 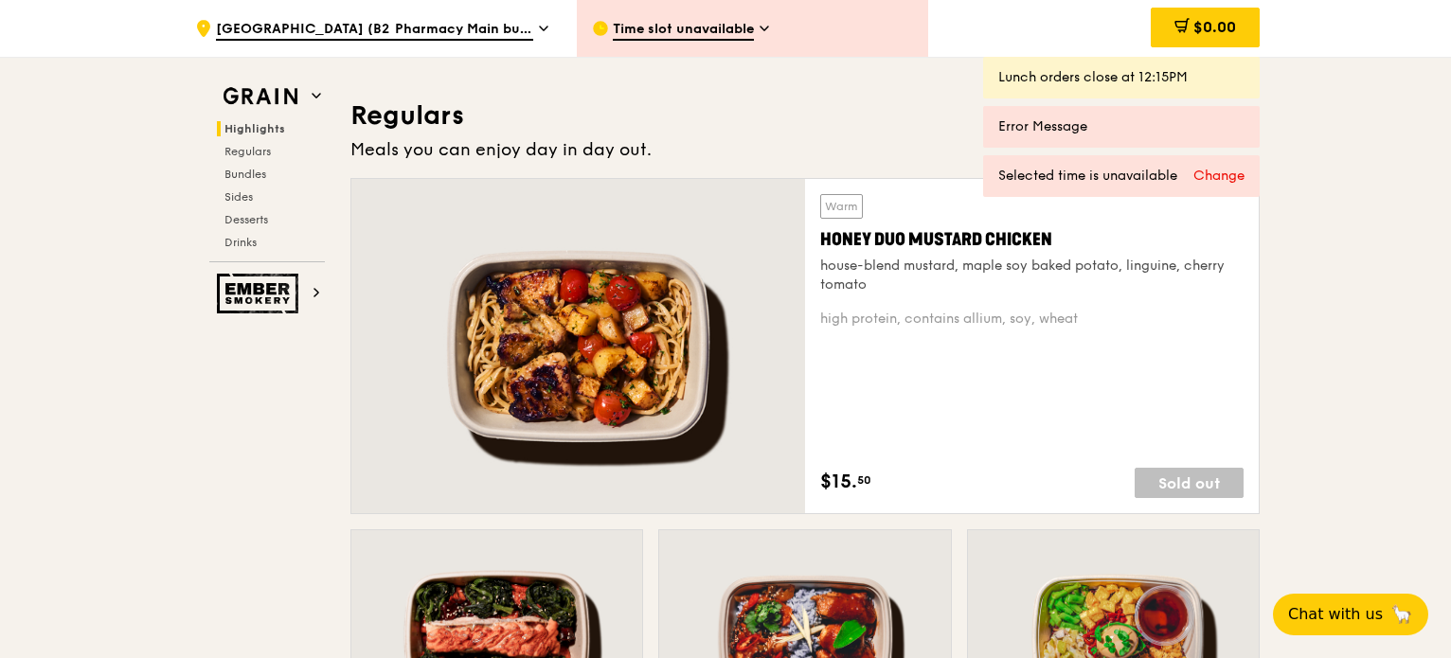 I want to click on div: Lunch orders close at 12:15PM, so click(x=1122, y=78).